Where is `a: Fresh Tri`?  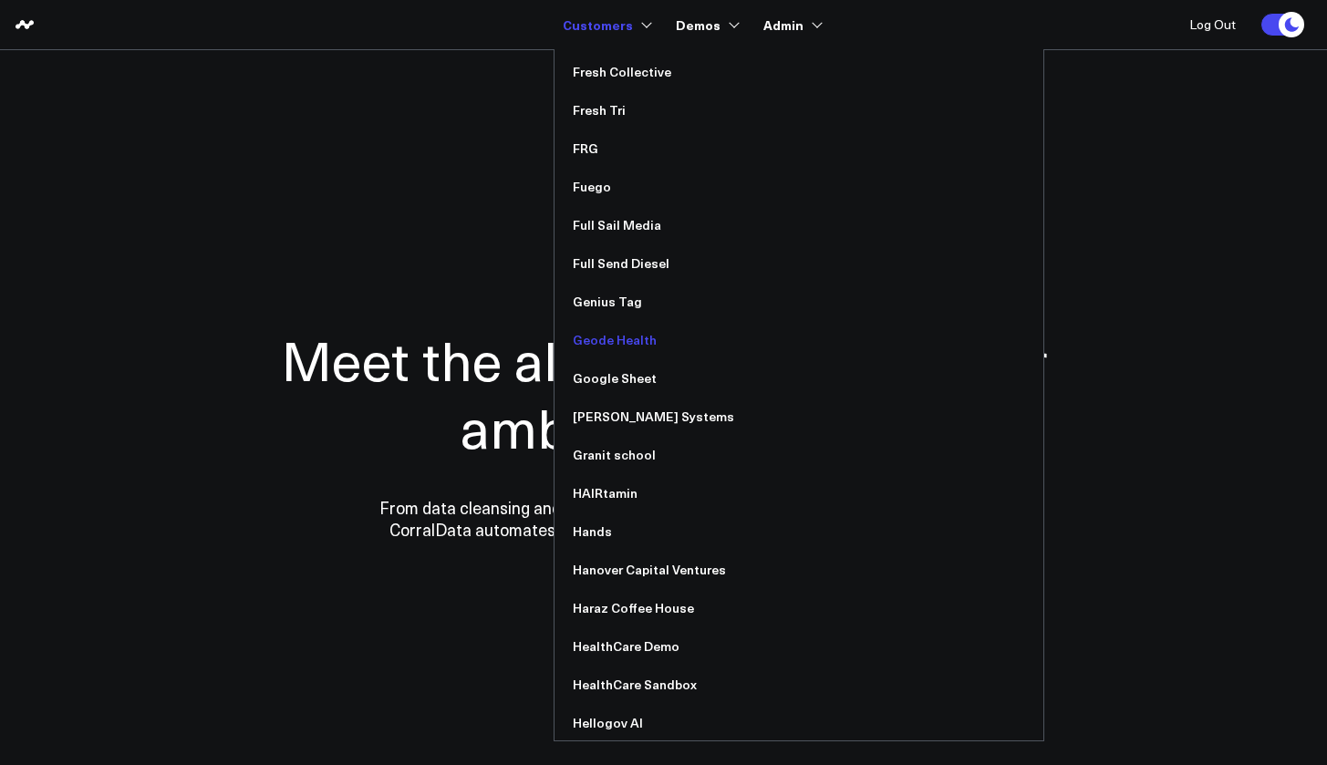 a: Fresh Tri is located at coordinates (799, 110).